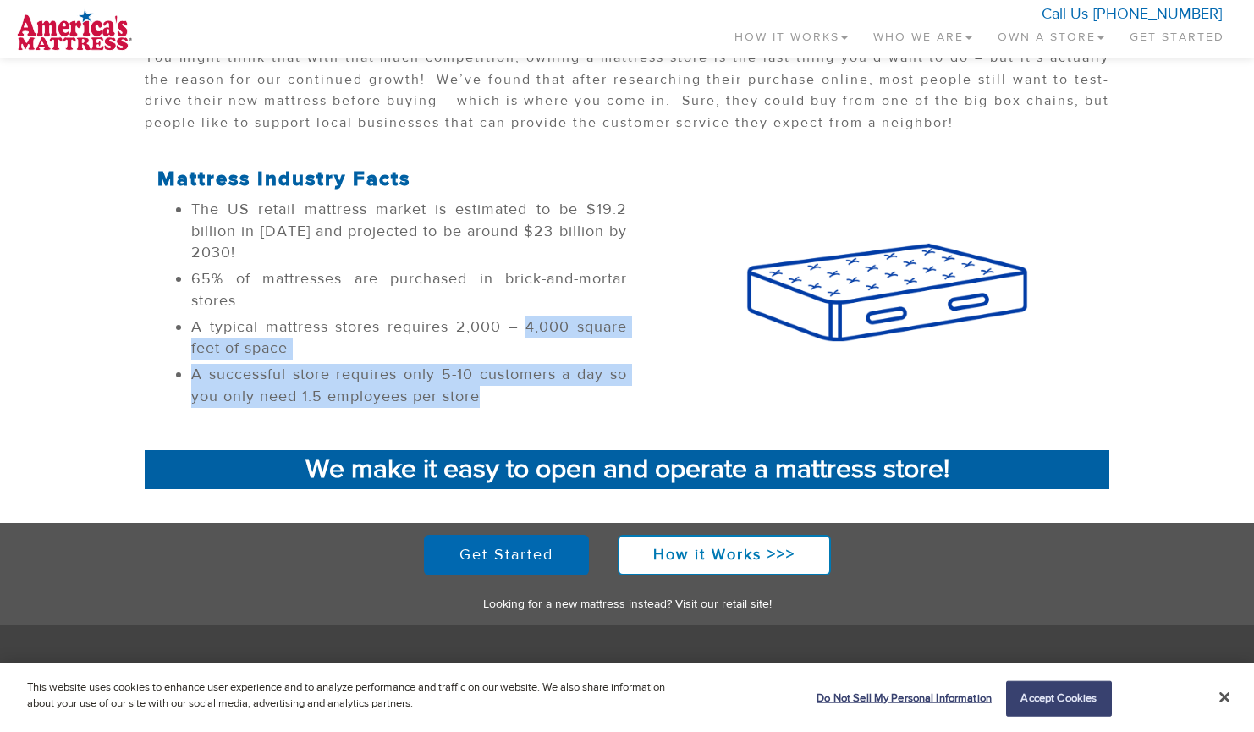  Describe the element at coordinates (392, 179) in the screenshot. I see `h2: Mattress Industry Facts` at that location.